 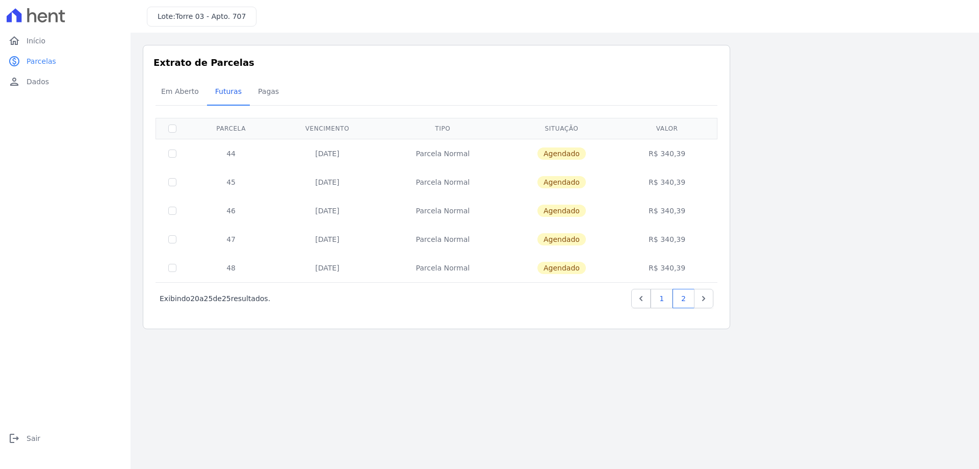 What do you see at coordinates (36, 41) in the screenshot?
I see `span: Início` at bounding box center [36, 41].